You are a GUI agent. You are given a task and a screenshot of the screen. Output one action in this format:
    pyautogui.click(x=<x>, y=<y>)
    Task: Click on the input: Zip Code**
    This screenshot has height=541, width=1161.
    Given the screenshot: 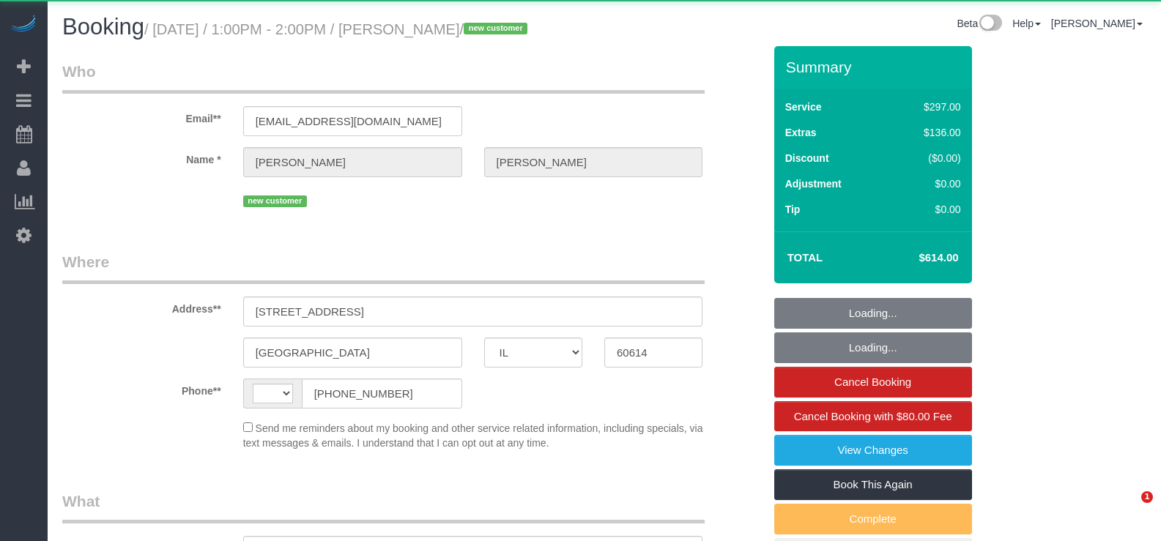 What is the action you would take?
    pyautogui.click(x=653, y=352)
    